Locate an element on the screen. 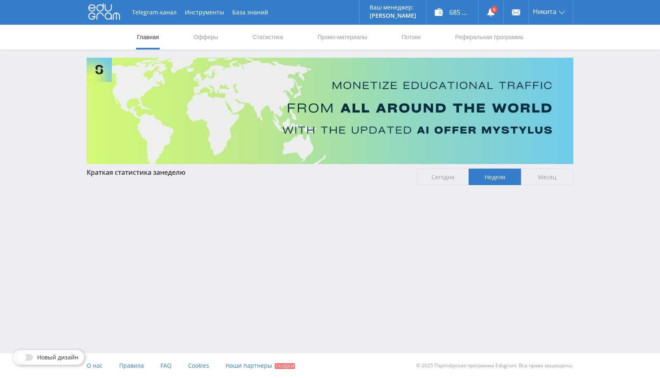  span: Правила is located at coordinates (132, 366).